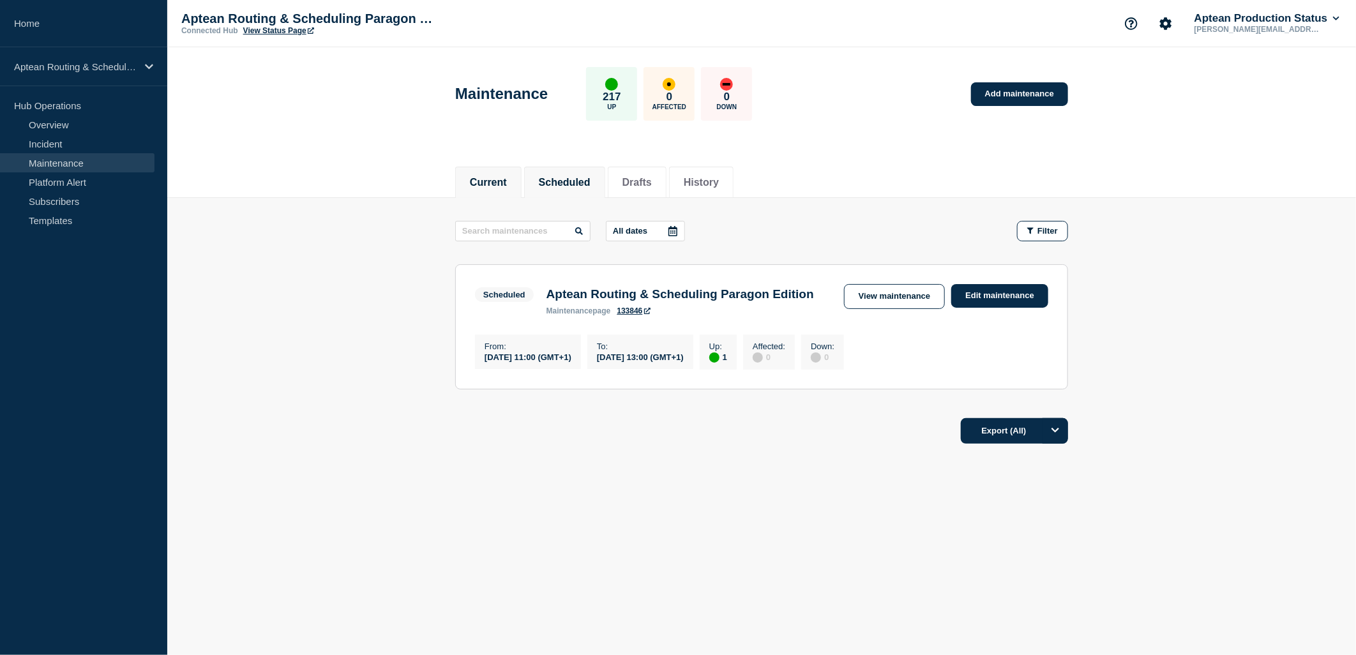  I want to click on p: Up :, so click(718, 346).